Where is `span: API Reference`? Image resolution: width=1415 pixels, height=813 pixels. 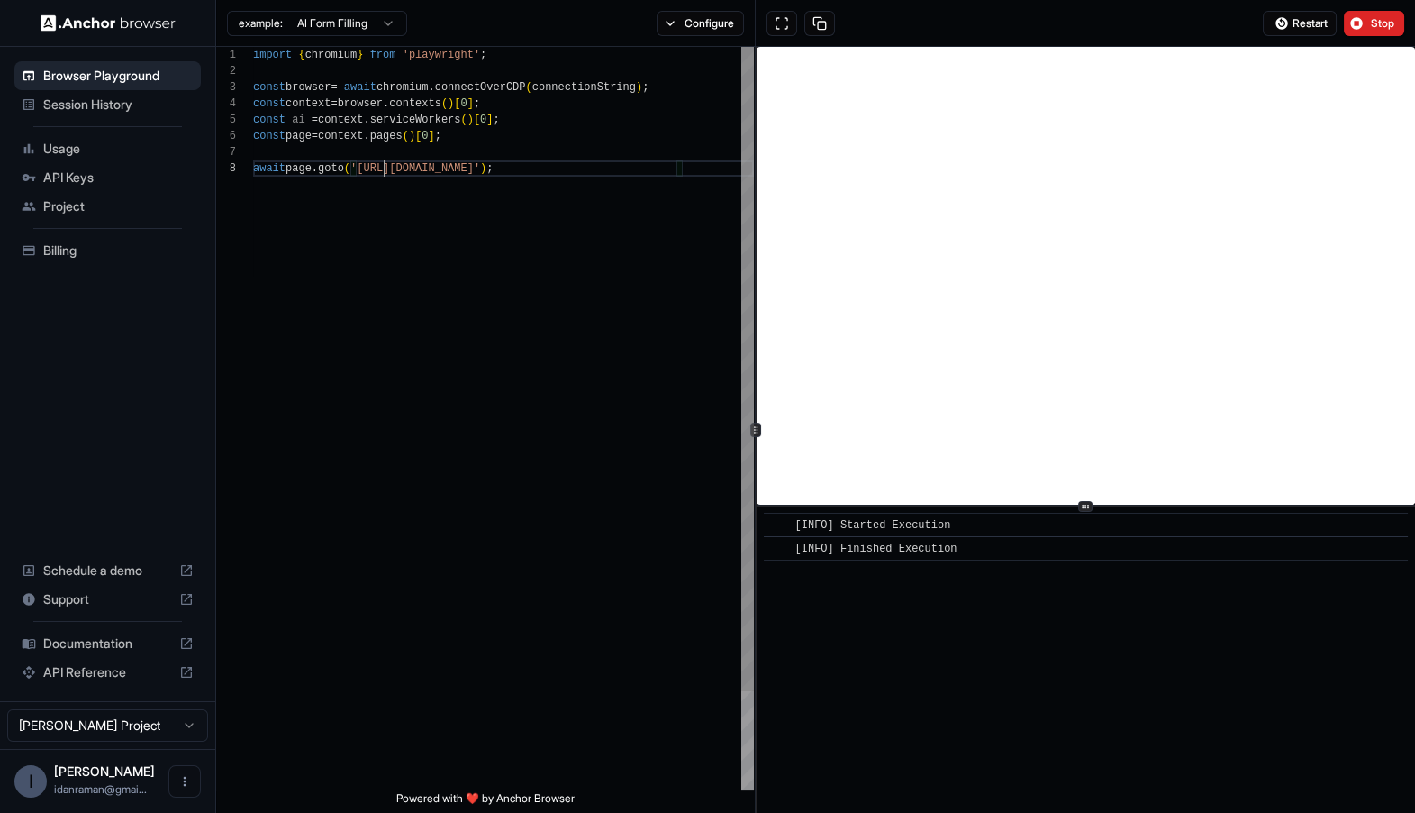 span: API Reference is located at coordinates (107, 672).